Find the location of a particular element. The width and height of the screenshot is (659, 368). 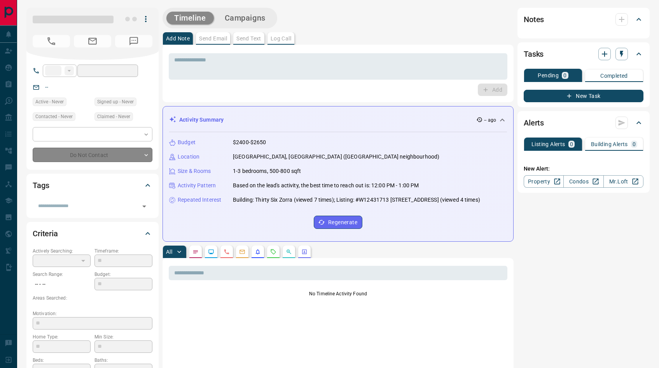

div: Activity Summary-- ago is located at coordinates (338, 120).